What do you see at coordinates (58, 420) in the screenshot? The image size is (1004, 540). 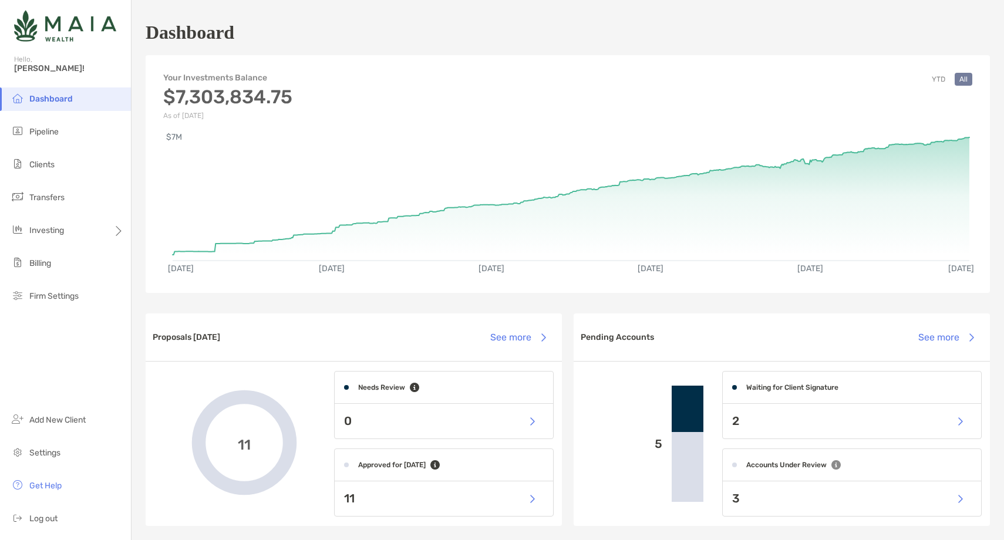 I see `span: Add New Client` at bounding box center [58, 420].